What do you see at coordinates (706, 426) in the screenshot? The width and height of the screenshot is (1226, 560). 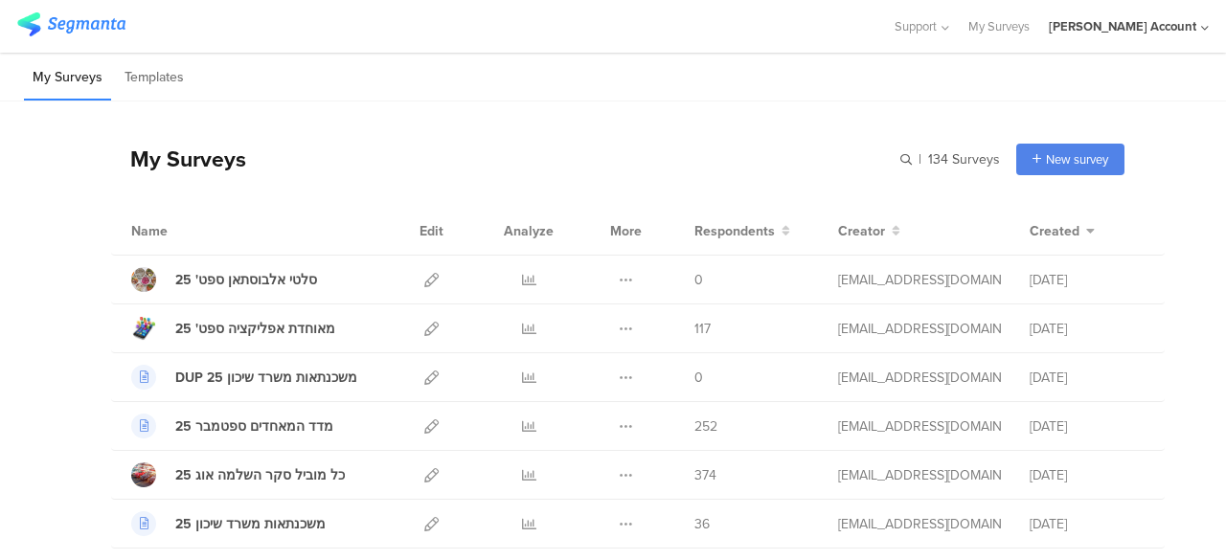 I see `span: 252` at bounding box center [706, 426].